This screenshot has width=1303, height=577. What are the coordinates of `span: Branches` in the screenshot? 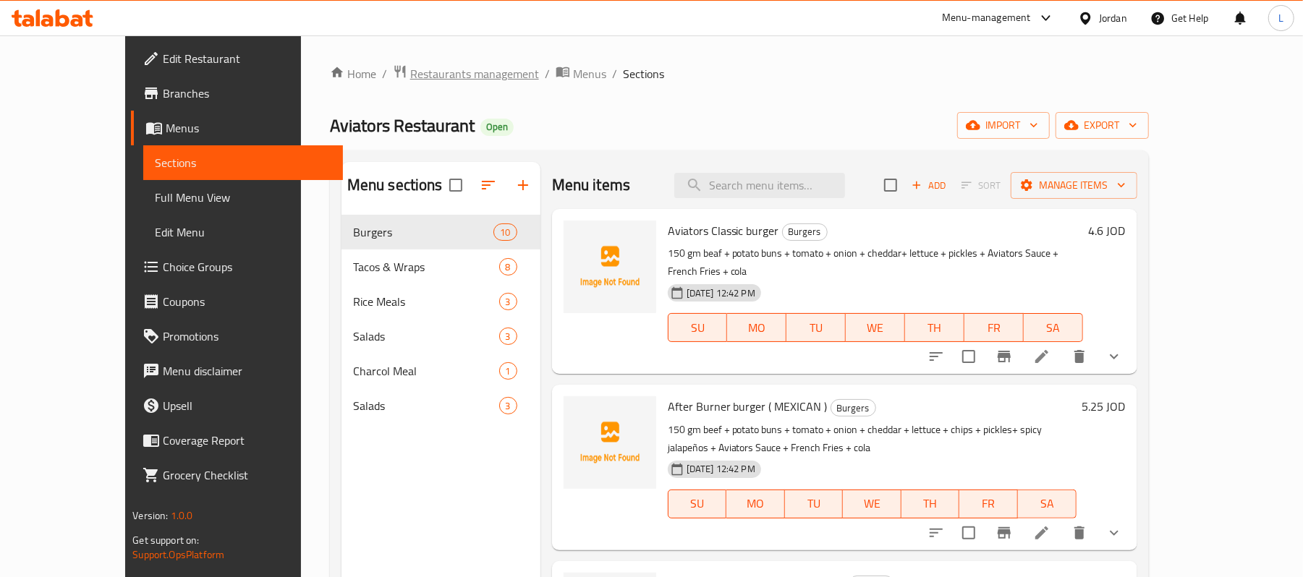 It's located at (247, 93).